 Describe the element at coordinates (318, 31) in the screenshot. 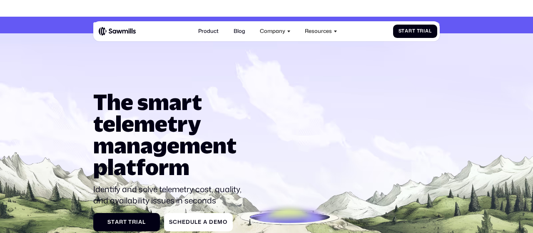

I see `div: Resources` at that location.